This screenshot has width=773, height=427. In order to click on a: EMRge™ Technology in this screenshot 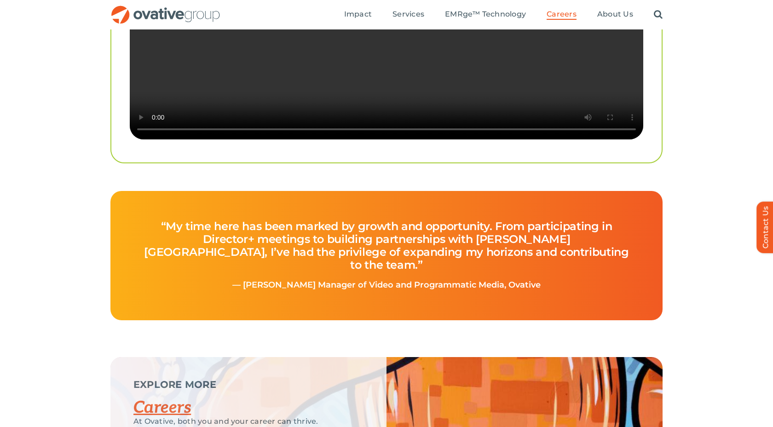, I will do `click(485, 15)`.